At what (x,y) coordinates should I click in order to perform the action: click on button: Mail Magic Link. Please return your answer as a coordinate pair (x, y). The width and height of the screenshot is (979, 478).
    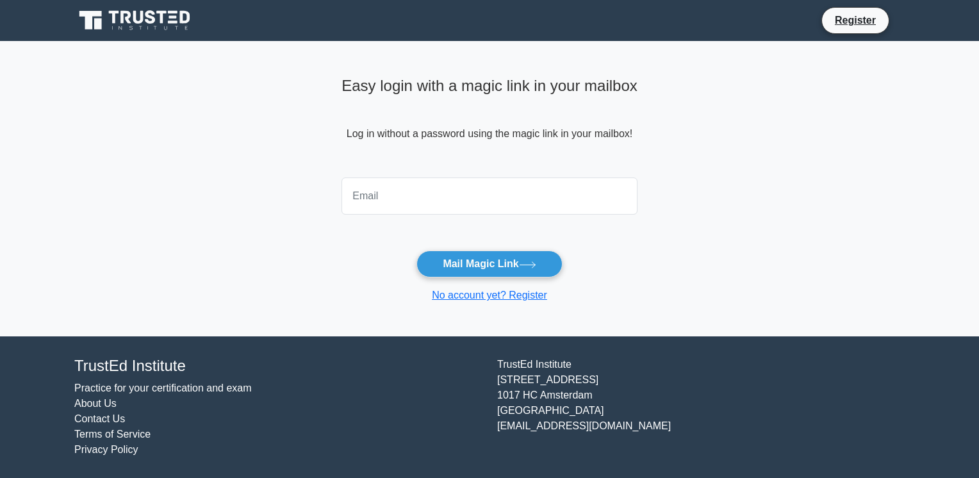
    Looking at the image, I should click on (489, 264).